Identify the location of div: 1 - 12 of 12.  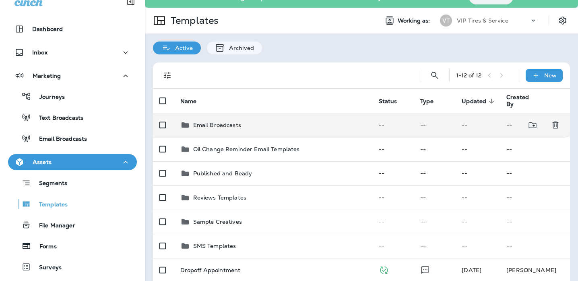
(469, 75).